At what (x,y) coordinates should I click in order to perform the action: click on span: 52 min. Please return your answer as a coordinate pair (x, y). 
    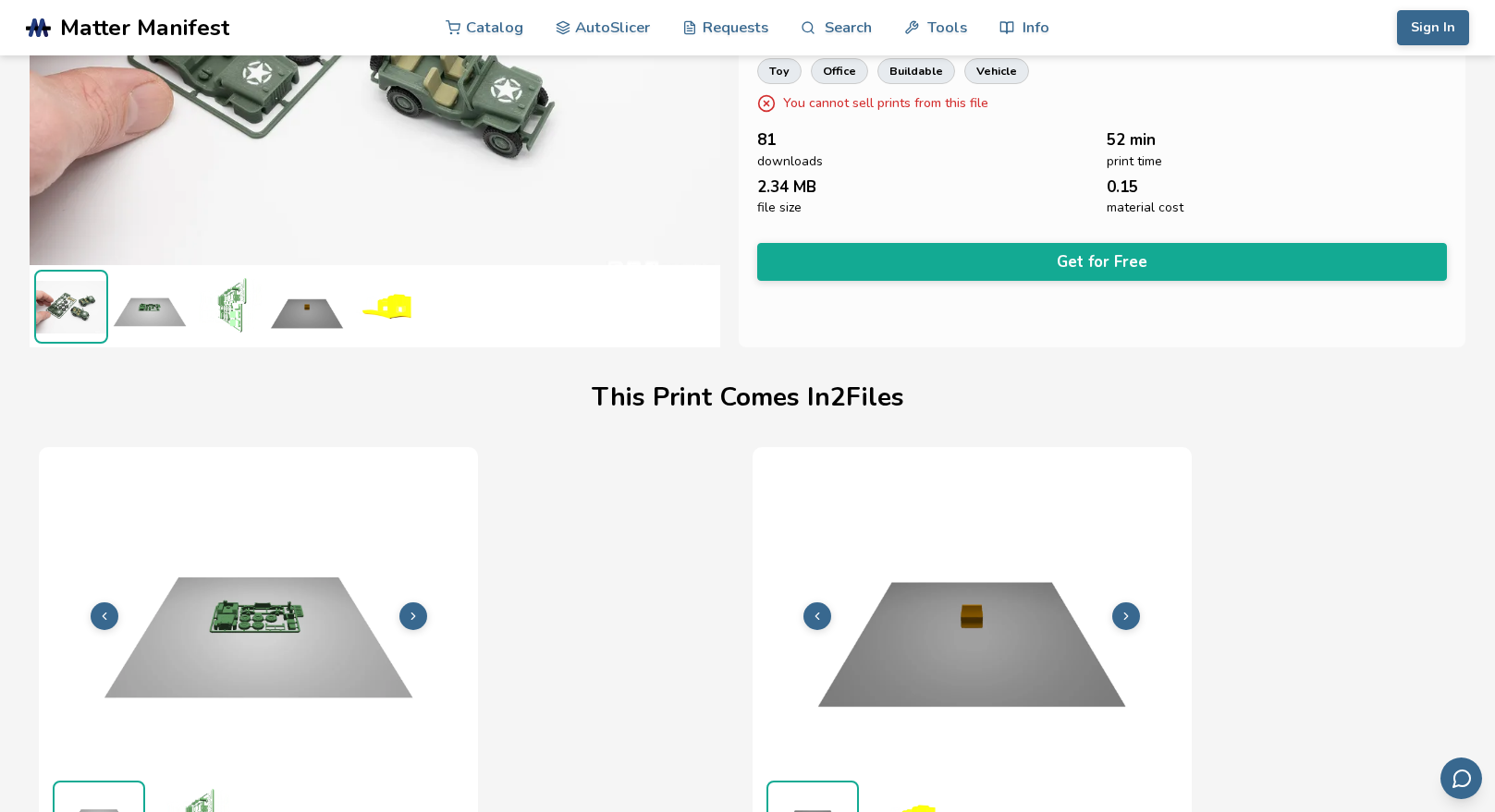
    Looking at the image, I should click on (1131, 139).